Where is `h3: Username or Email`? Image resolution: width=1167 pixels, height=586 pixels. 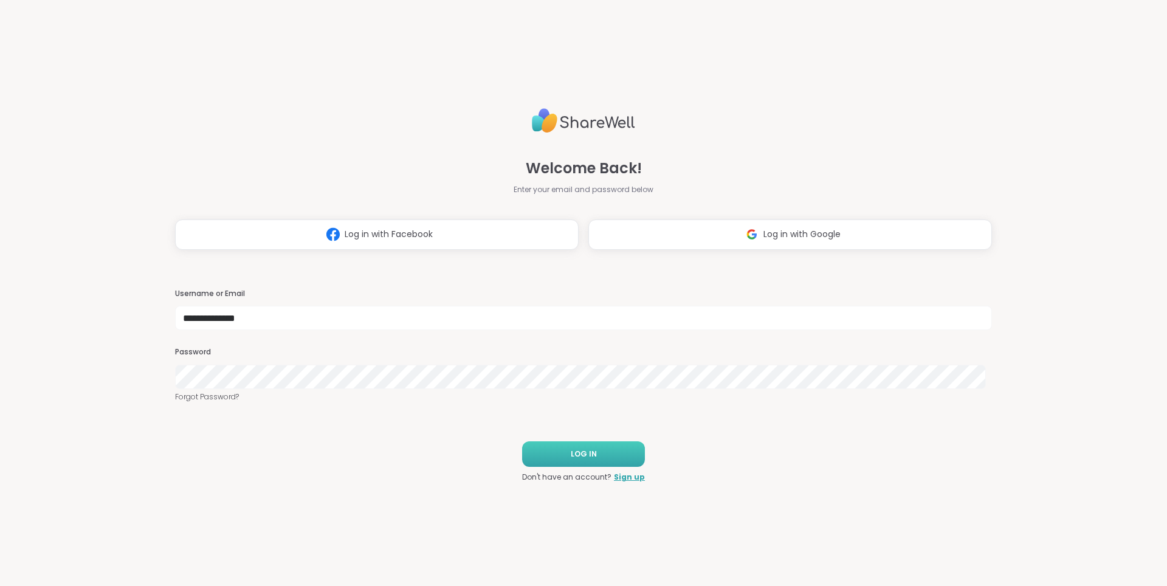
h3: Username or Email is located at coordinates (584, 294).